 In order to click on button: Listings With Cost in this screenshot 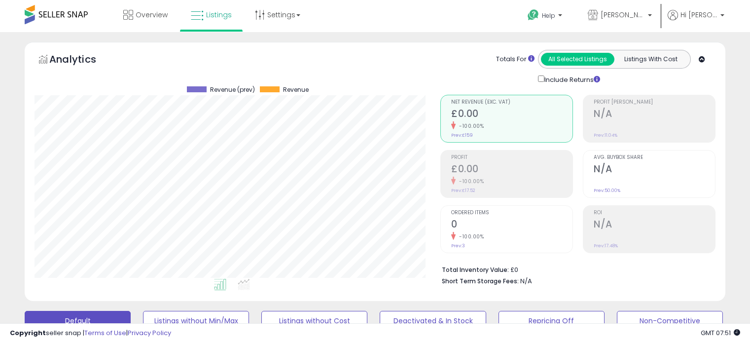, I will do `click(651, 59)`.